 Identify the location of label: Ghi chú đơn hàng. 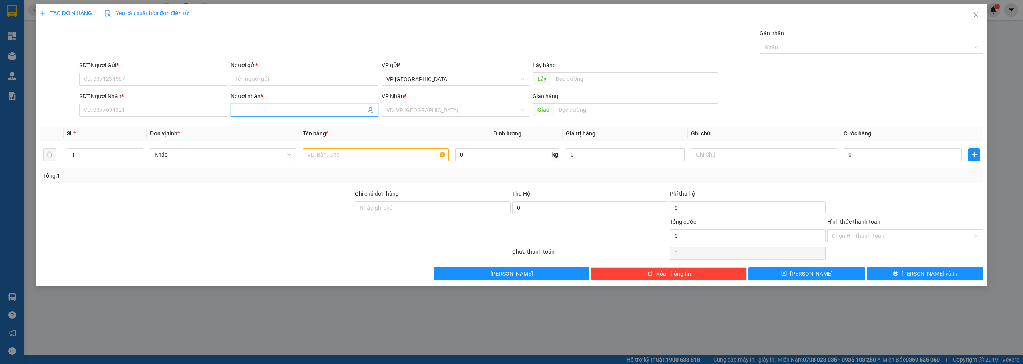
(377, 194).